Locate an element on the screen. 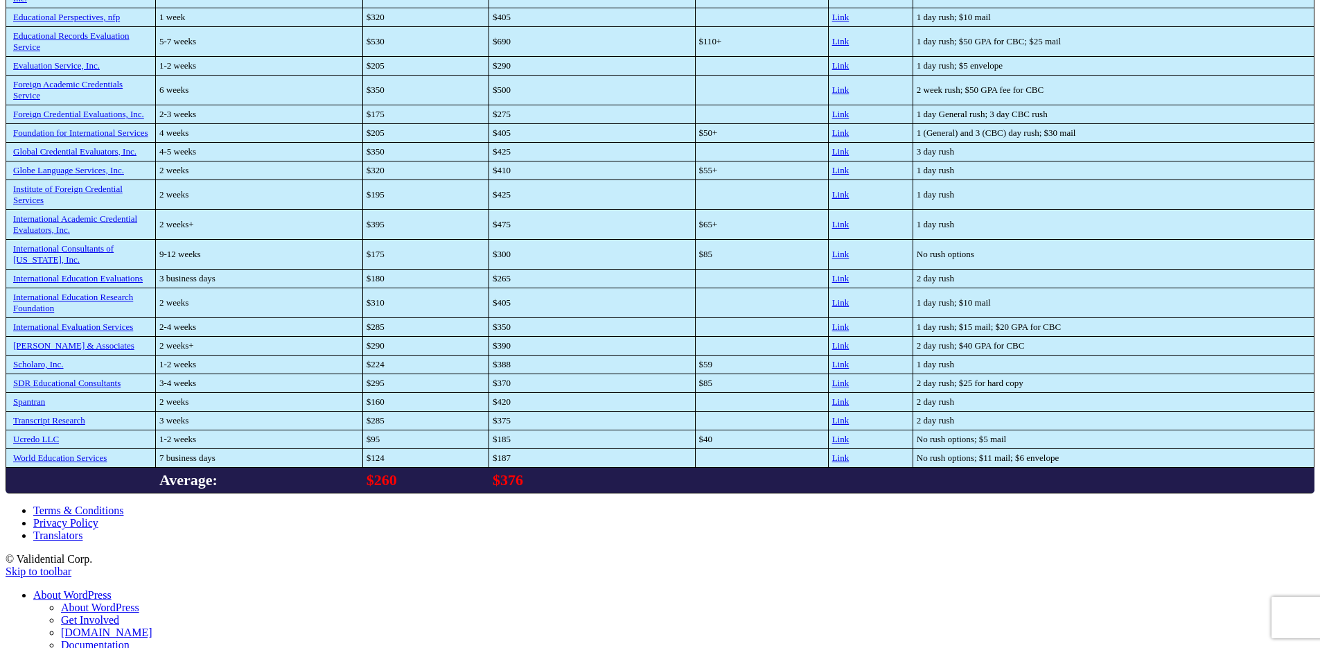 Image resolution: width=1320 pixels, height=648 pixels. td: 4-5 weeks is located at coordinates (259, 151).